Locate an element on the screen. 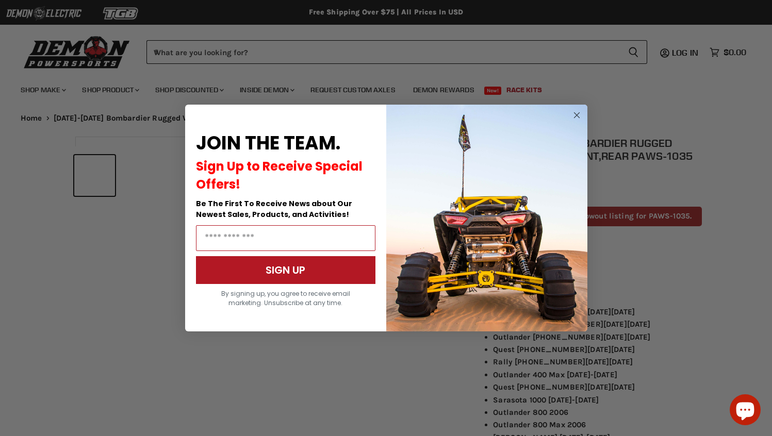  span: Sign Up to Receive Special Offers! is located at coordinates (279, 175).